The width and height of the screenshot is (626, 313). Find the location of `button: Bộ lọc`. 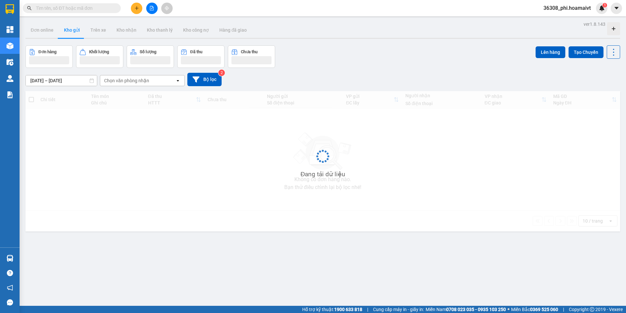

button: Bộ lọc is located at coordinates (204, 79).